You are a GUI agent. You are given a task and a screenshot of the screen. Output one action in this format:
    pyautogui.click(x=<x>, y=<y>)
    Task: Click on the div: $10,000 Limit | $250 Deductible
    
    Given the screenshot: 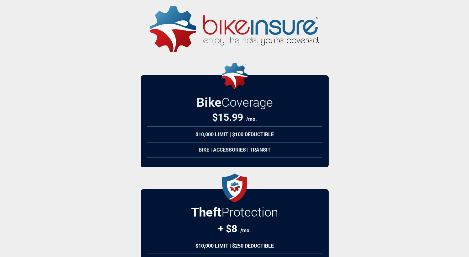 What is the action you would take?
    pyautogui.click(x=235, y=245)
    